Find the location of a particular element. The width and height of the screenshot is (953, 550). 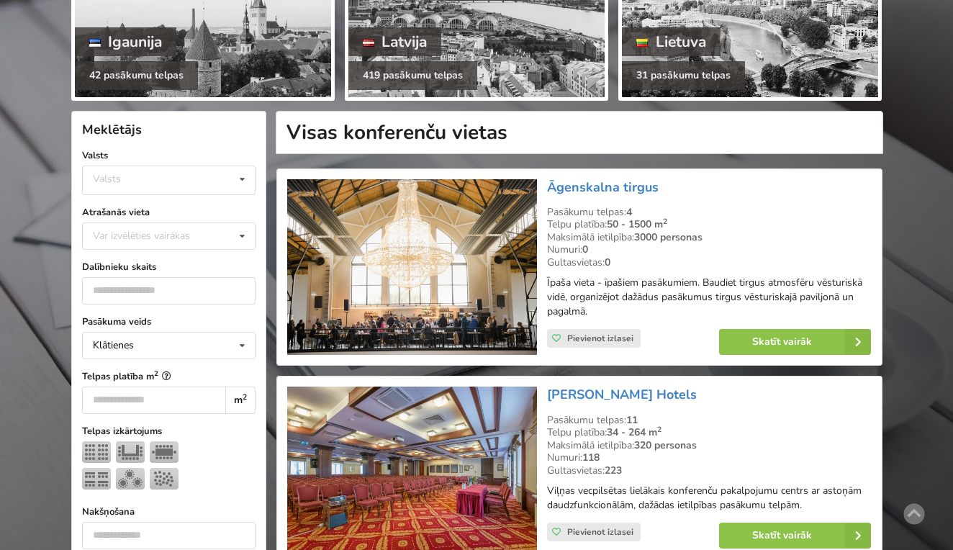

span: Meklētājs is located at coordinates (112, 130).